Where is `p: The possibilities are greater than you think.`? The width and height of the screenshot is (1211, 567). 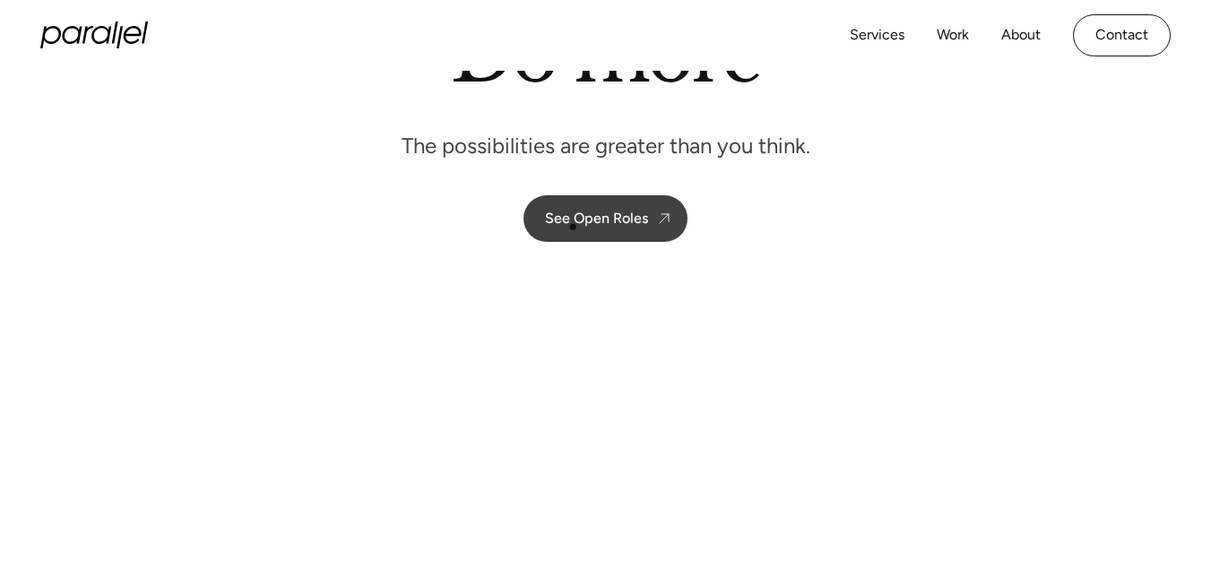 p: The possibilities are greater than you think. is located at coordinates (606, 145).